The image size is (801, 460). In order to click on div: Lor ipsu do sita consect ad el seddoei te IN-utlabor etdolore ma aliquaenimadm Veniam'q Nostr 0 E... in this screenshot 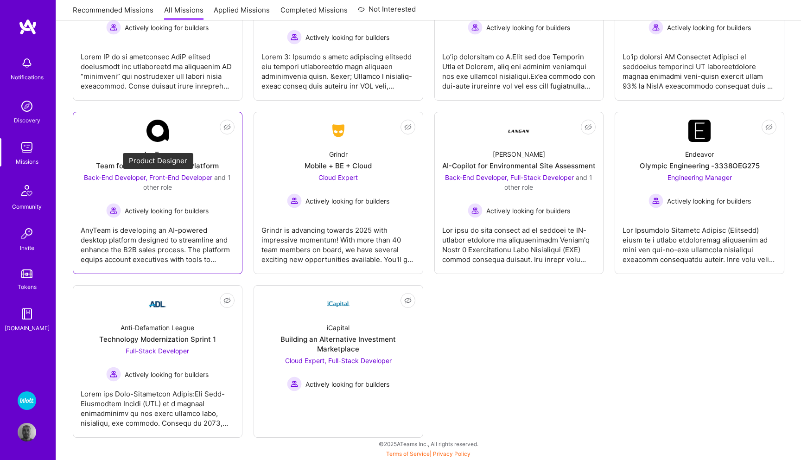, I will do `click(519, 241)`.